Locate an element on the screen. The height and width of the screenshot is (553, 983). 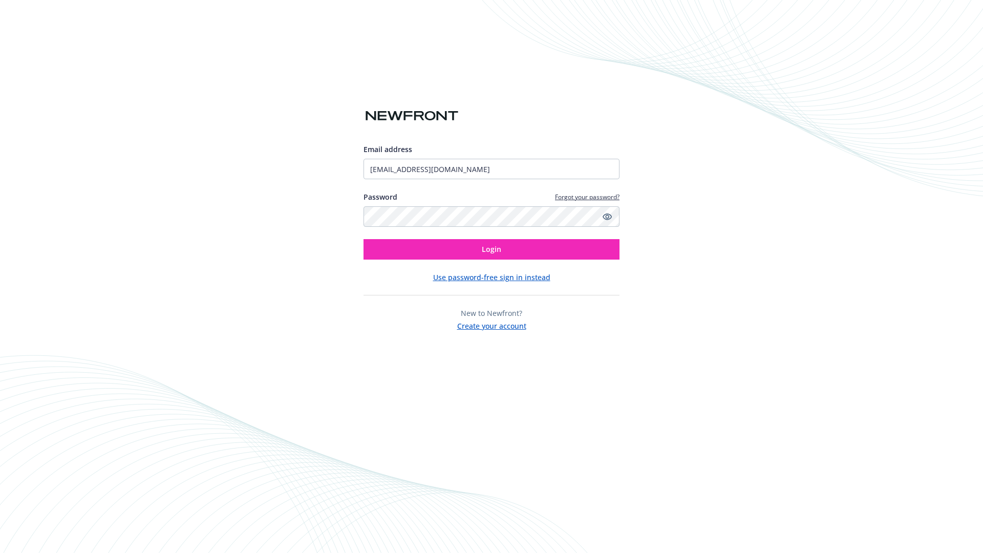
span: Login is located at coordinates (491, 249).